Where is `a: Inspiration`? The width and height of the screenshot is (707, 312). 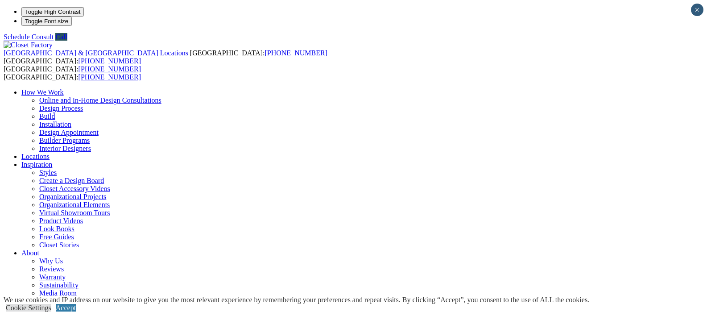 a: Inspiration is located at coordinates (37, 164).